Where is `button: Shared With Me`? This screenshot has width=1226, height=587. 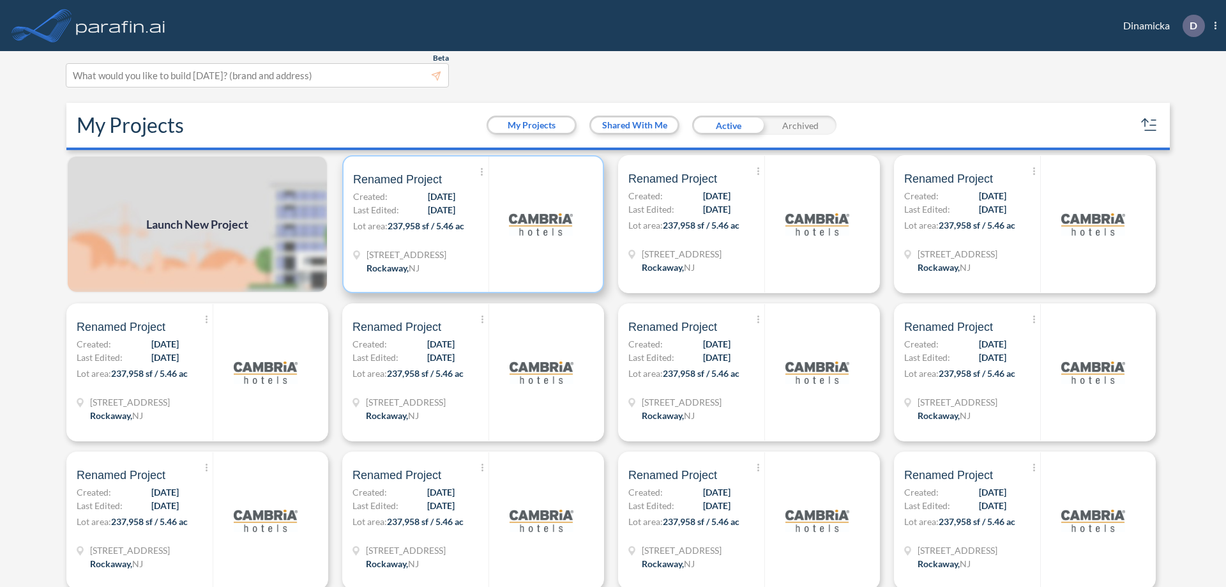 button: Shared With Me is located at coordinates (634, 125).